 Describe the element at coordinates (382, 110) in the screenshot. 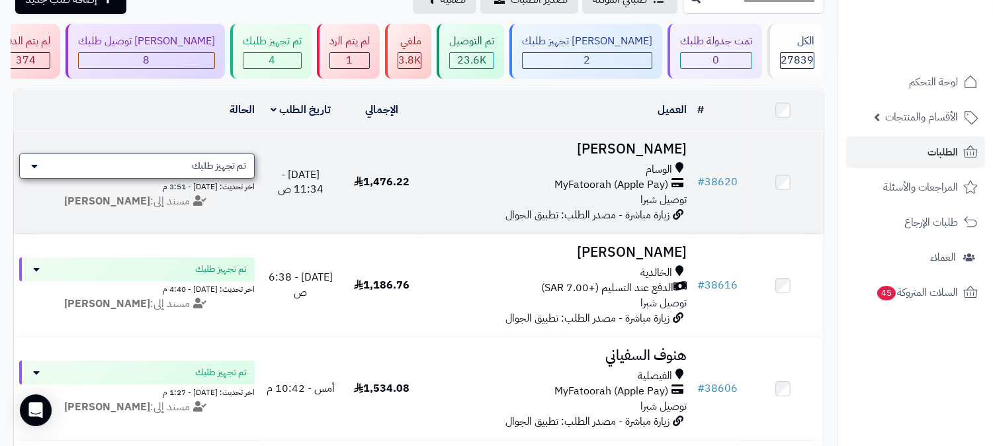

I see `a: الإجمالي` at that location.